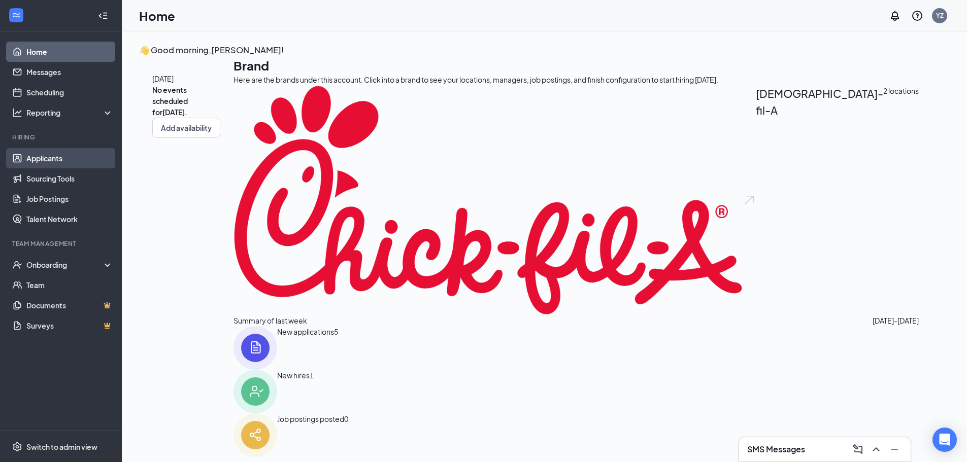  I want to click on span: 0, so click(346, 435).